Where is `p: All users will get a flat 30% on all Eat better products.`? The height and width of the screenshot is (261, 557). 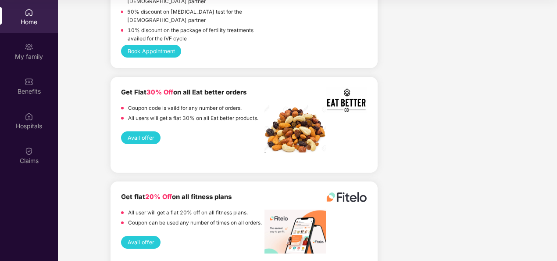 p: All users will get a flat 30% on all Eat better products. is located at coordinates (193, 118).